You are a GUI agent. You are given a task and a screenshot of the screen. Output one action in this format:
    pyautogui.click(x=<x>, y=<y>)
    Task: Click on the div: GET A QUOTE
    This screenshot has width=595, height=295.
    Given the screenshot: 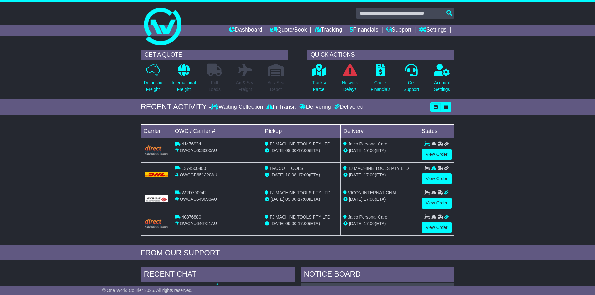 What is the action you would take?
    pyautogui.click(x=215, y=55)
    